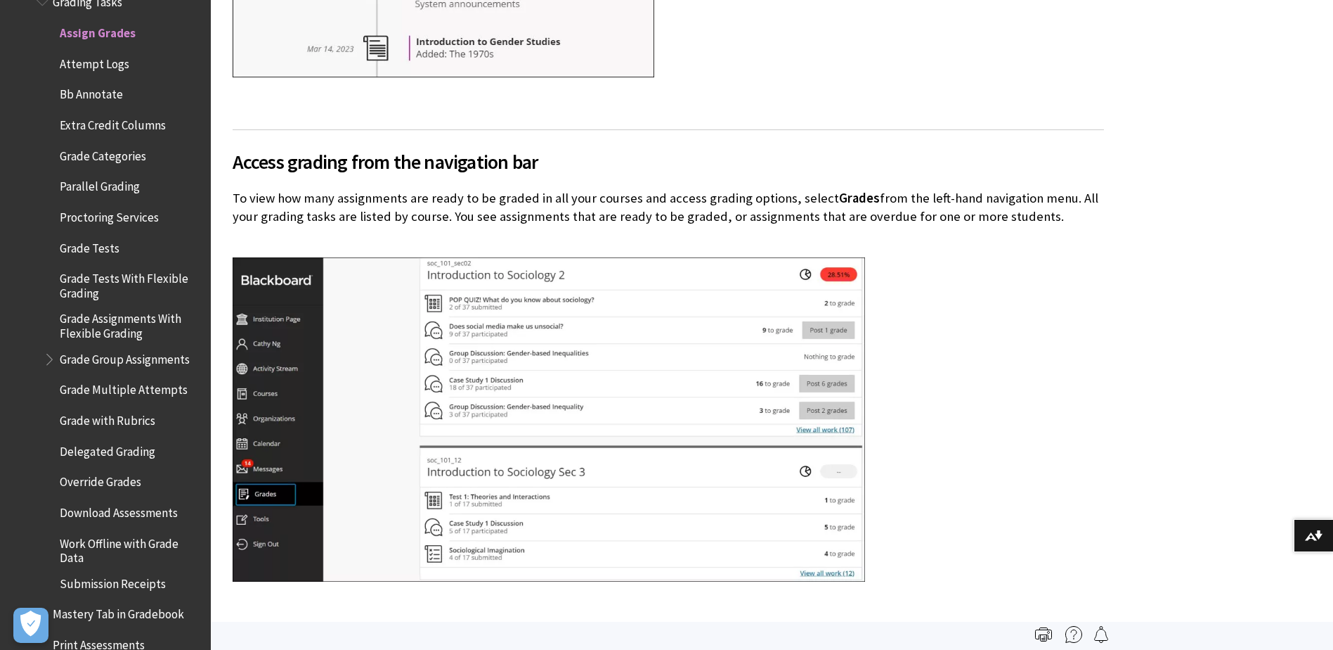 The image size is (1333, 650). I want to click on img: Print, so click(1044, 634).